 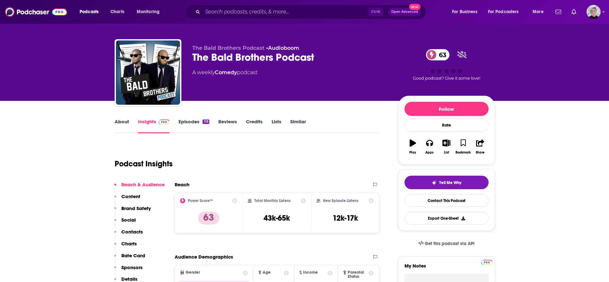 I want to click on button: Brand Safety, so click(x=133, y=211).